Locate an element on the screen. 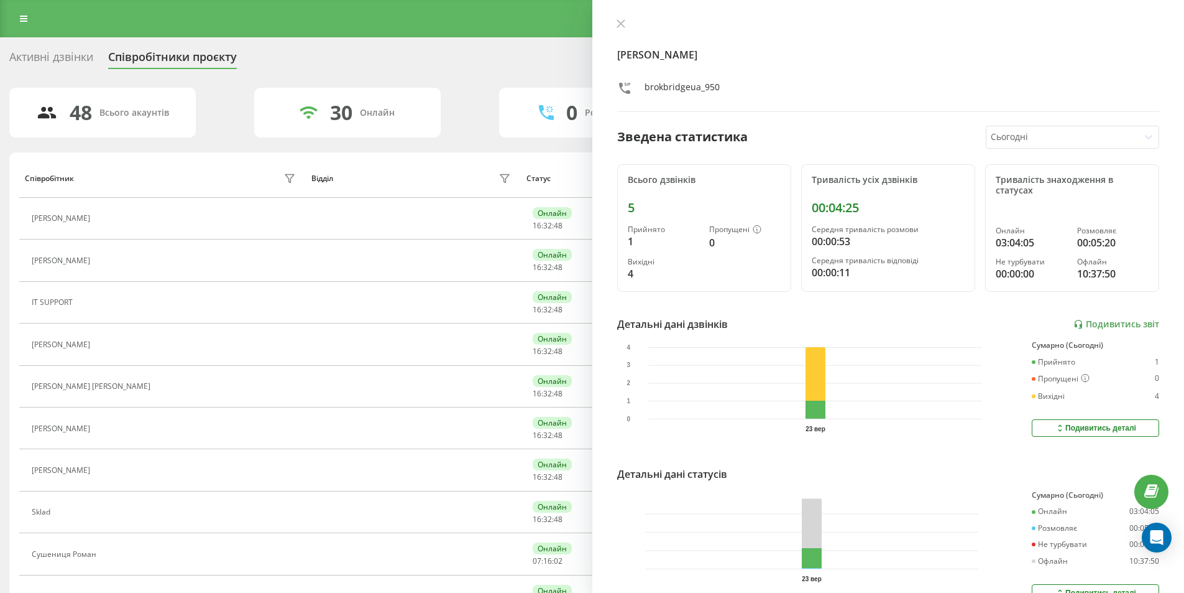 Image resolution: width=1184 pixels, height=593 pixels. div: brokbridgeua_950 is located at coordinates (682, 90).